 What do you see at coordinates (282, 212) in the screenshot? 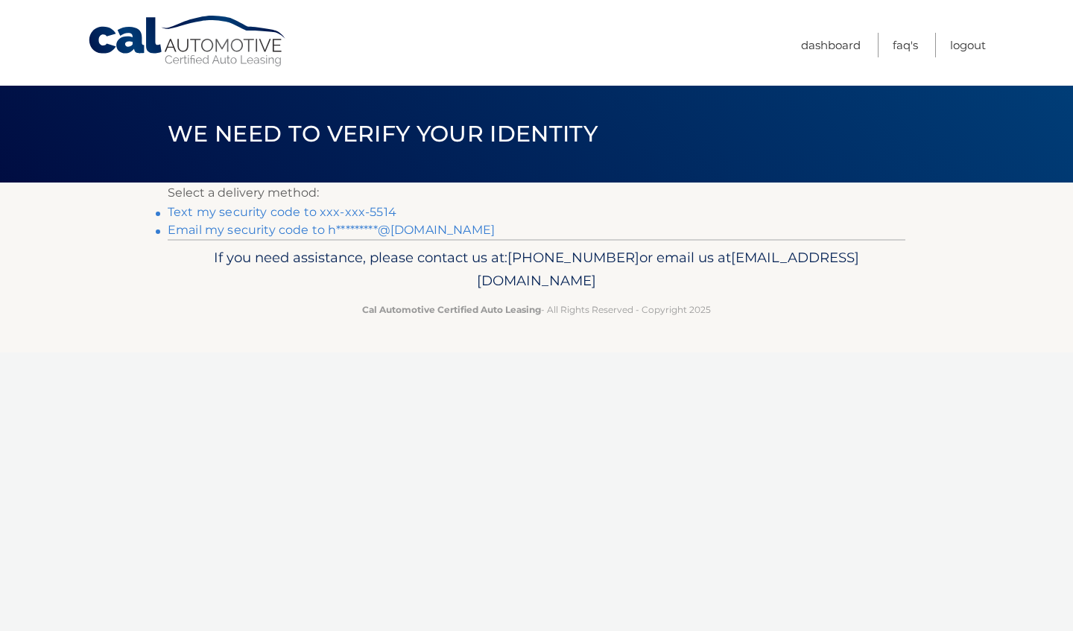
I see `a: Text my security code to xxx-xxx-5514` at bounding box center [282, 212].